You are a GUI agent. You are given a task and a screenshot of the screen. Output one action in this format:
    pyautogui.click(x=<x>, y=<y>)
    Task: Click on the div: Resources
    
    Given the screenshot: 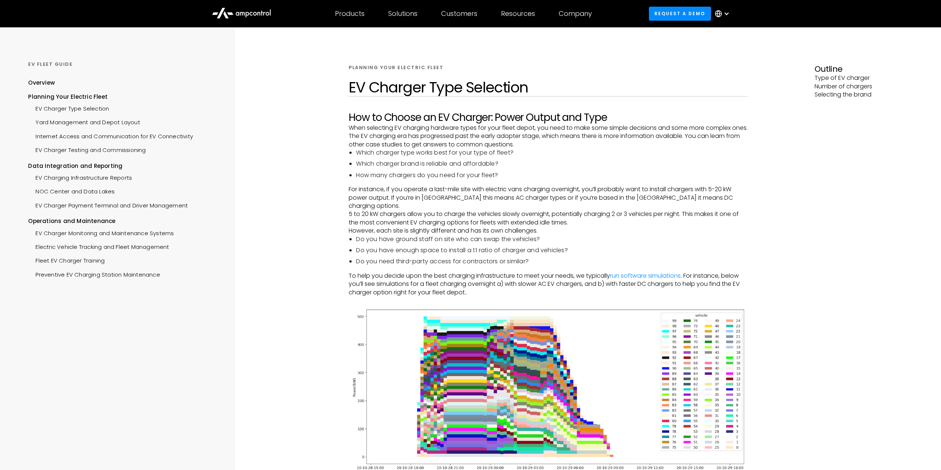 What is the action you would take?
    pyautogui.click(x=518, y=14)
    